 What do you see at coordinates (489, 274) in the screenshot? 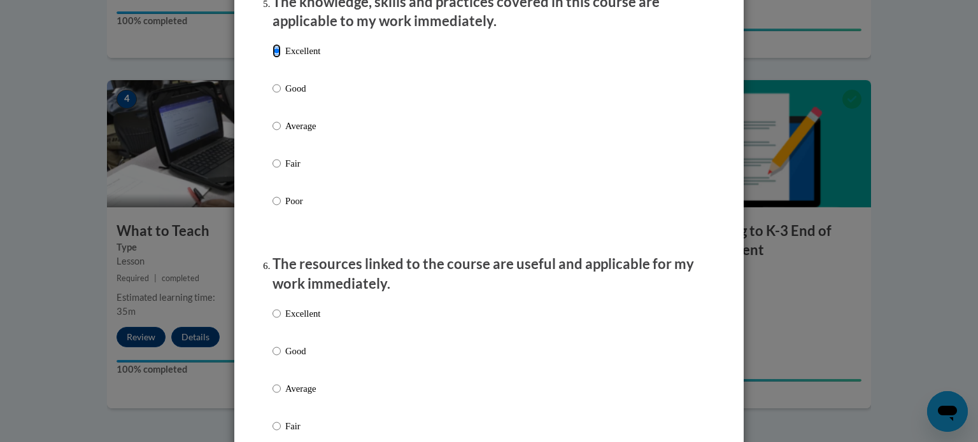
I see `p: The resources linked to the course are useful and applicable for my work immediately.` at bounding box center [489, 274].